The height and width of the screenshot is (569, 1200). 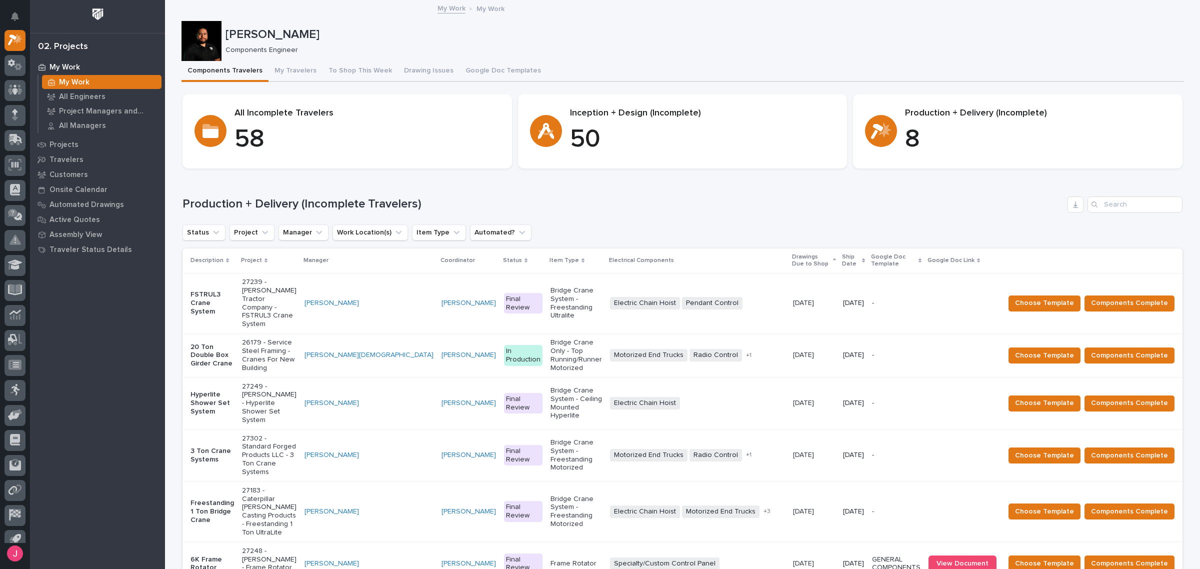 I want to click on button: Item Type, so click(x=439, y=233).